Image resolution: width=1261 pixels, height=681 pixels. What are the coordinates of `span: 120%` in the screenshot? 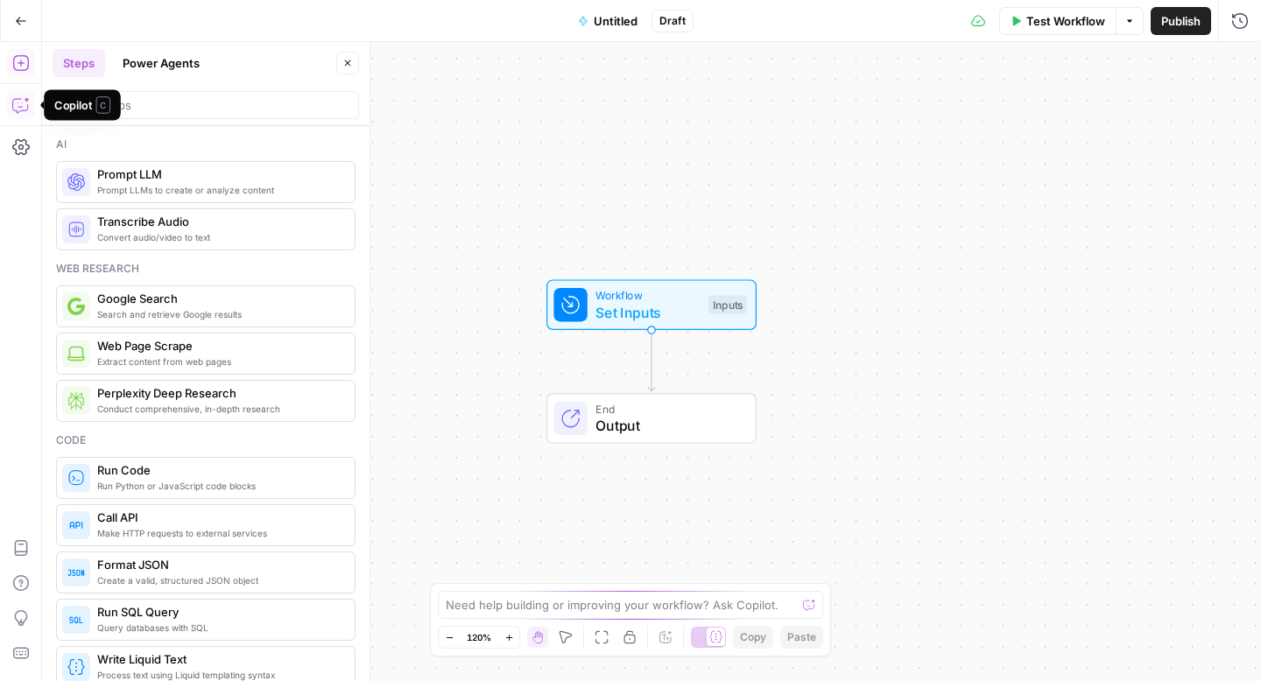 It's located at (479, 637).